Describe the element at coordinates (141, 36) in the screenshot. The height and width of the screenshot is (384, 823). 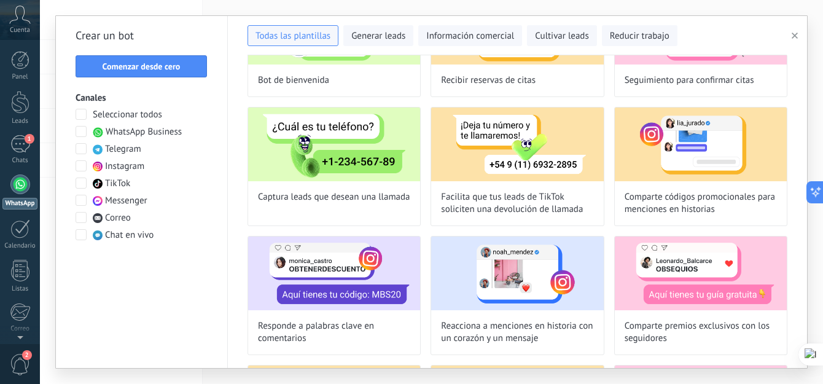
I see `h2: Crear un bot` at that location.